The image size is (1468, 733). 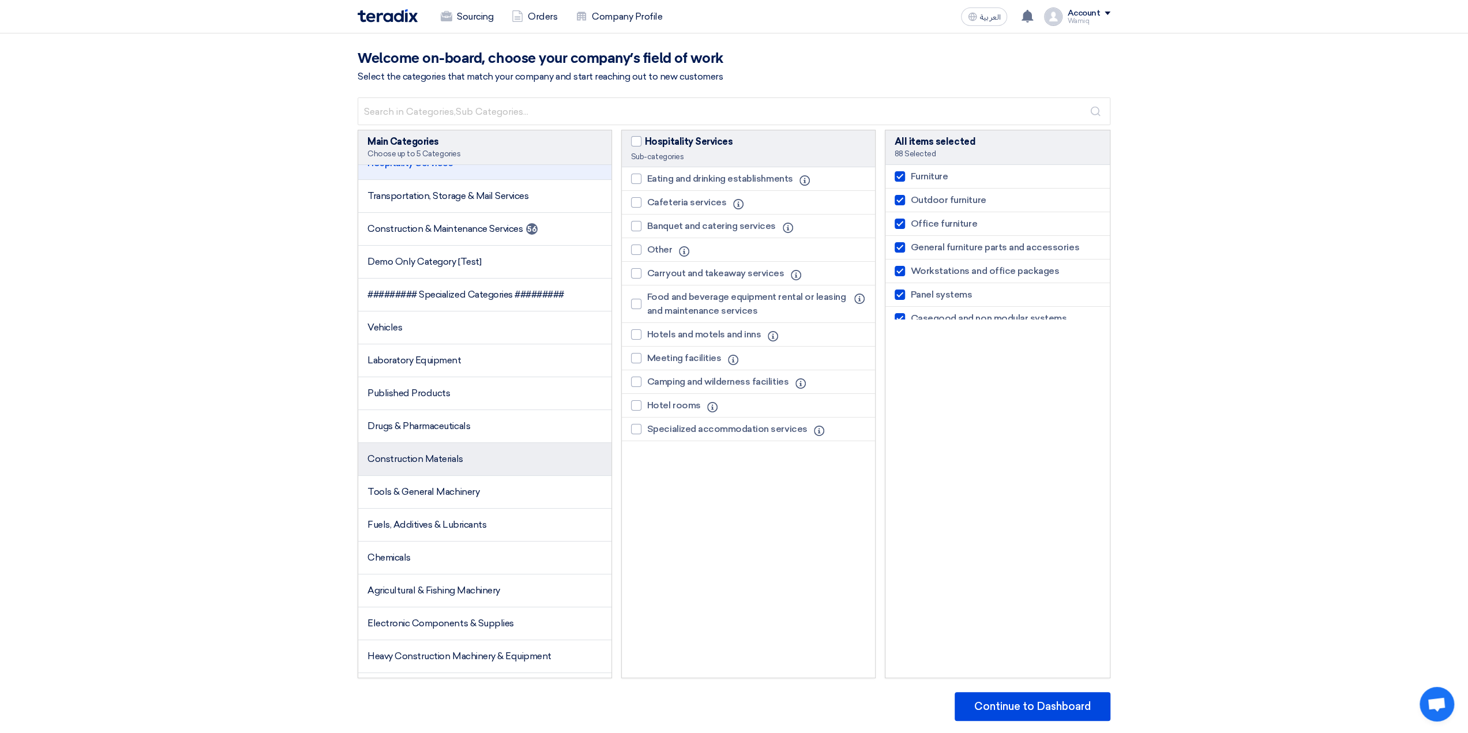 What do you see at coordinates (998, 142) in the screenshot?
I see `div: All items selected` at bounding box center [998, 142].